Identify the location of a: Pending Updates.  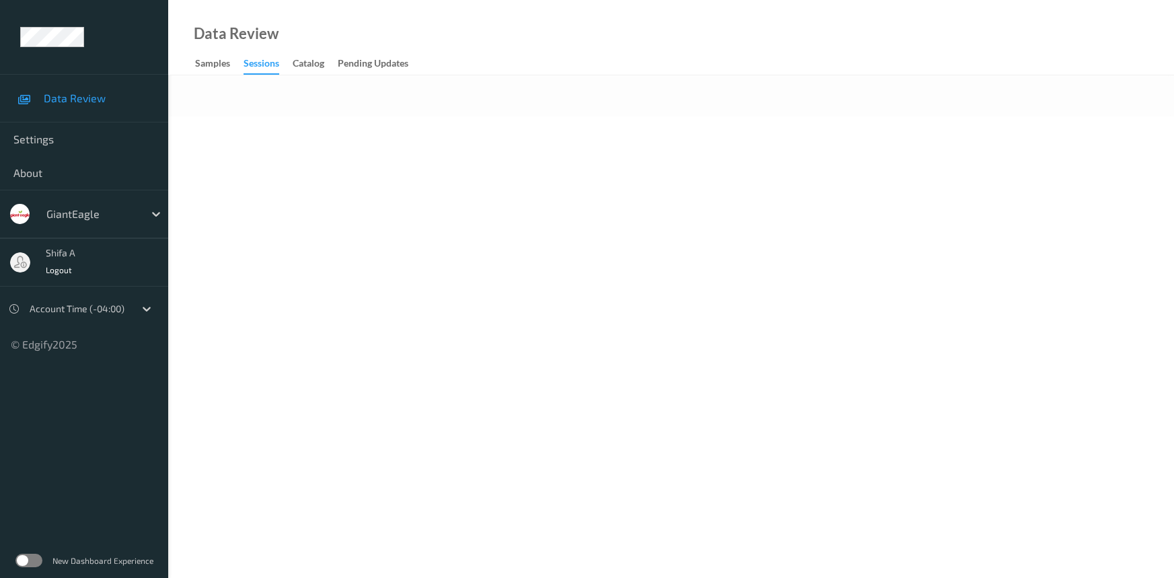
(379, 64).